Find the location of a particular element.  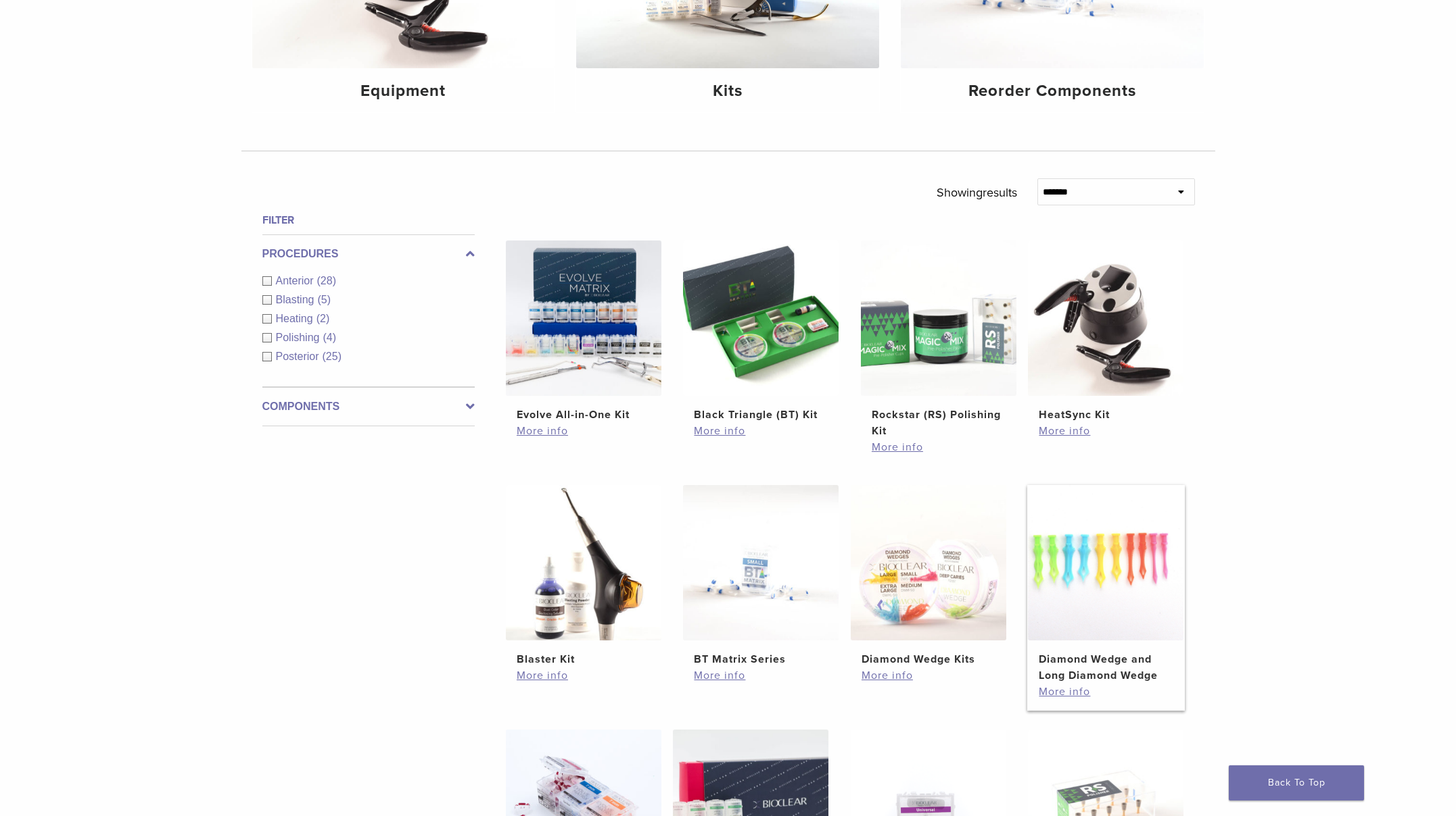

a: HeatSync KitHeatSync Kit is located at coordinates (1105, 332).